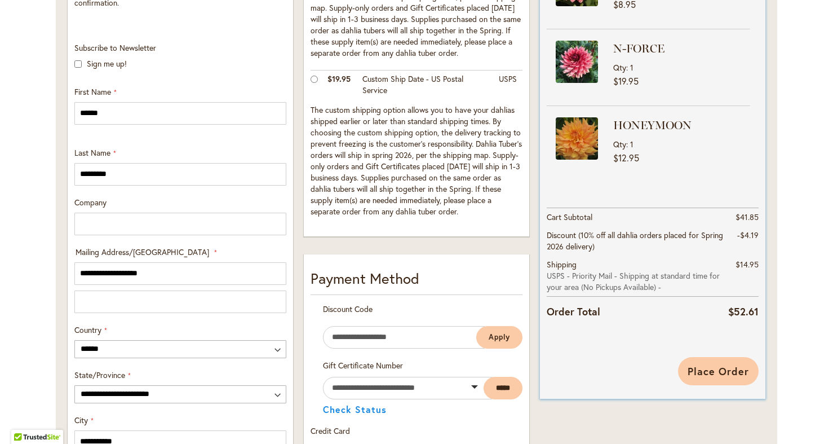 The image size is (833, 444). Describe the element at coordinates (561, 264) in the screenshot. I see `span: Shipping` at that location.